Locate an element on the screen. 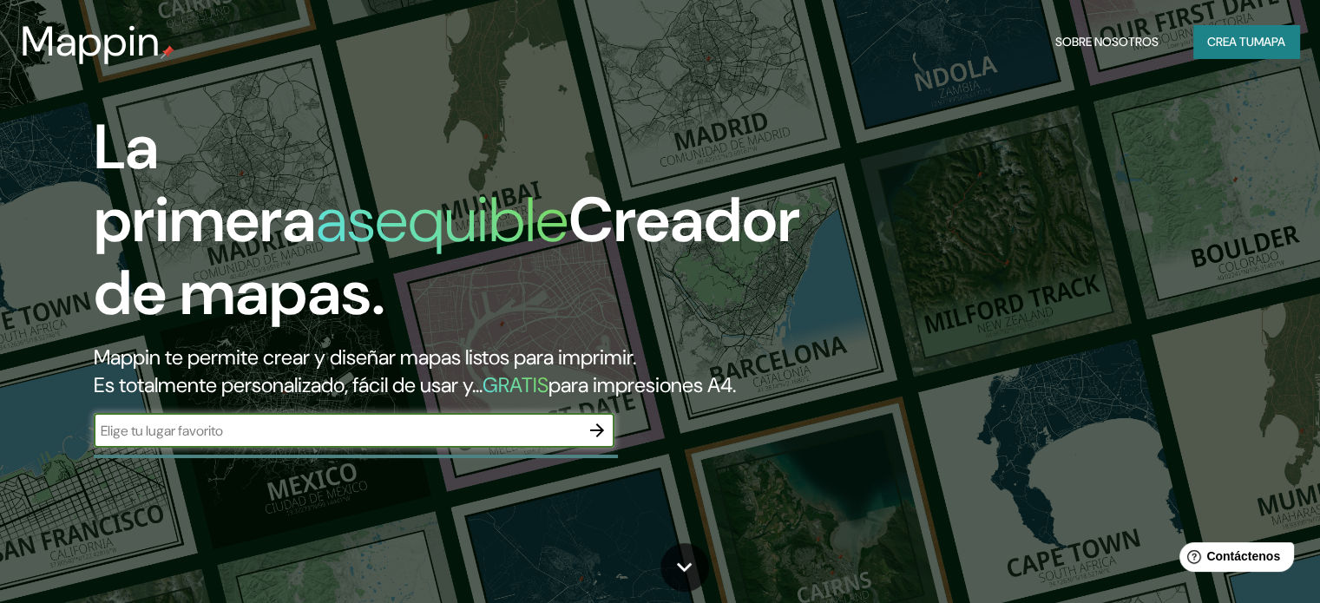 The width and height of the screenshot is (1320, 603). input: Elige tu lugar favorito is located at coordinates (337, 430).